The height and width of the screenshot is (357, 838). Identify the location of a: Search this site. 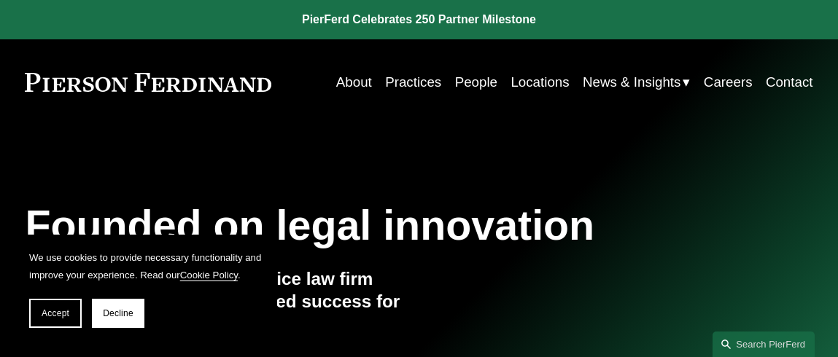
(763, 344).